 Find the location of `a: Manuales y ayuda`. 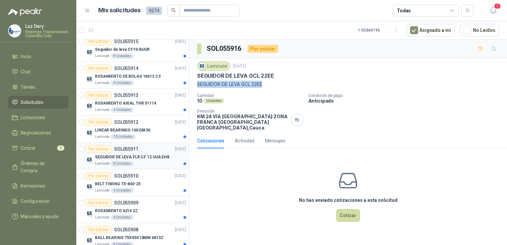

a: Manuales y ayuda is located at coordinates (38, 217).